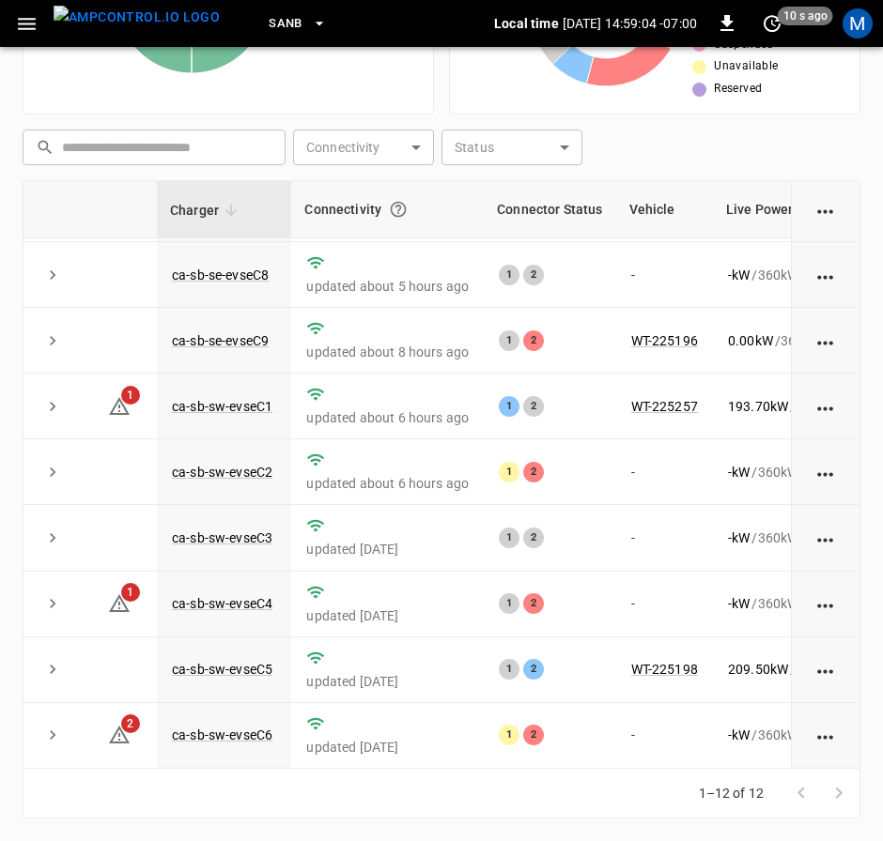 Image resolution: width=883 pixels, height=841 pixels. I want to click on span: SanB, so click(286, 23).